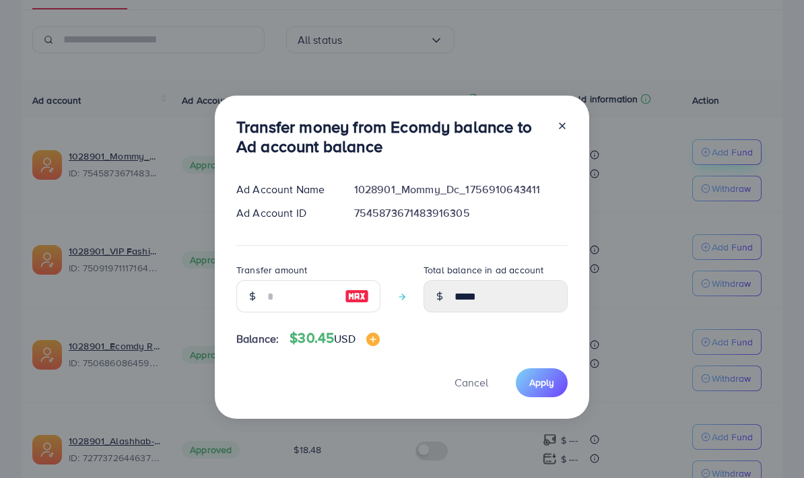  Describe the element at coordinates (271, 270) in the screenshot. I see `label: Transfer amount` at that location.